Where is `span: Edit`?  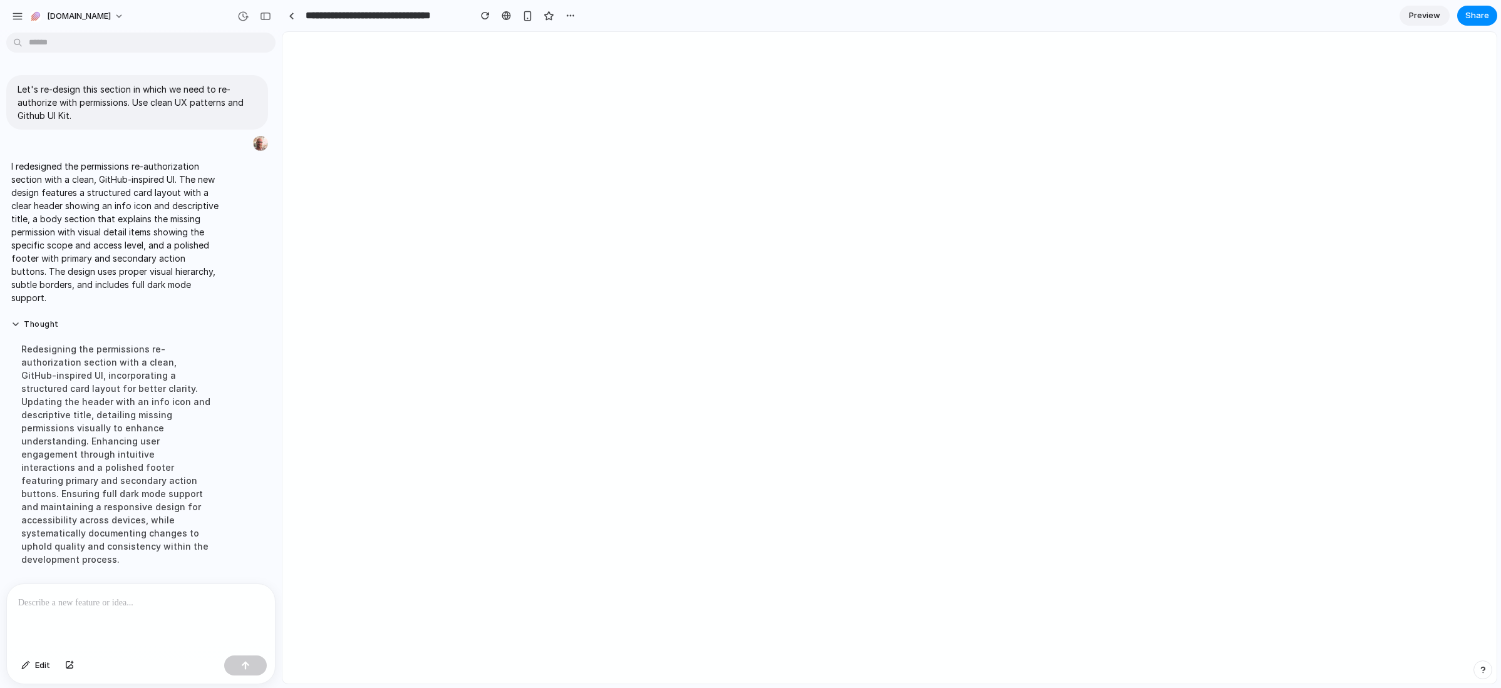
span: Edit is located at coordinates (43, 666).